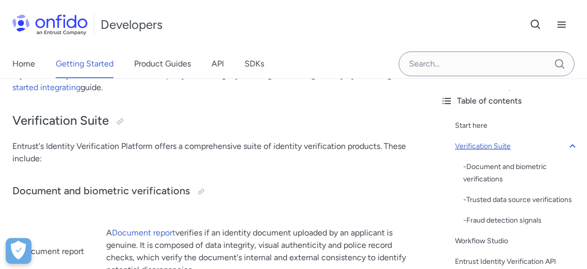  I want to click on div: - Trusted data source verifications, so click(521, 200).